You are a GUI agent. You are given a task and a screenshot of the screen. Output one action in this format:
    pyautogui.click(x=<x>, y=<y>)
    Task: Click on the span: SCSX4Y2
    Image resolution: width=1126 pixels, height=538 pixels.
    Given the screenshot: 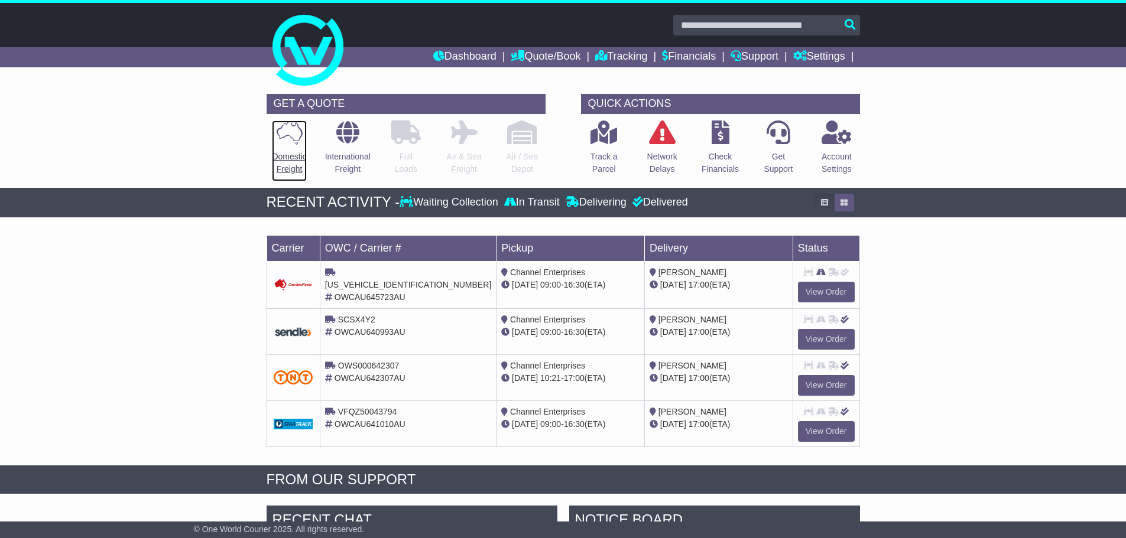 What is the action you would take?
    pyautogui.click(x=356, y=320)
    